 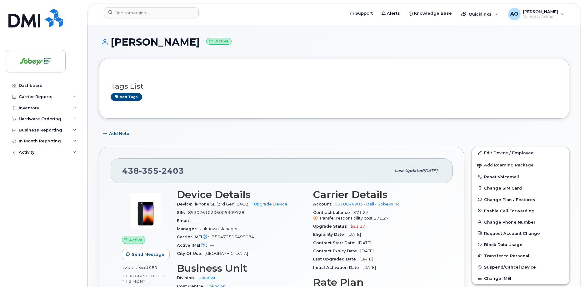 What do you see at coordinates (358, 226) in the screenshot?
I see `span: $21.27` at bounding box center [358, 226].